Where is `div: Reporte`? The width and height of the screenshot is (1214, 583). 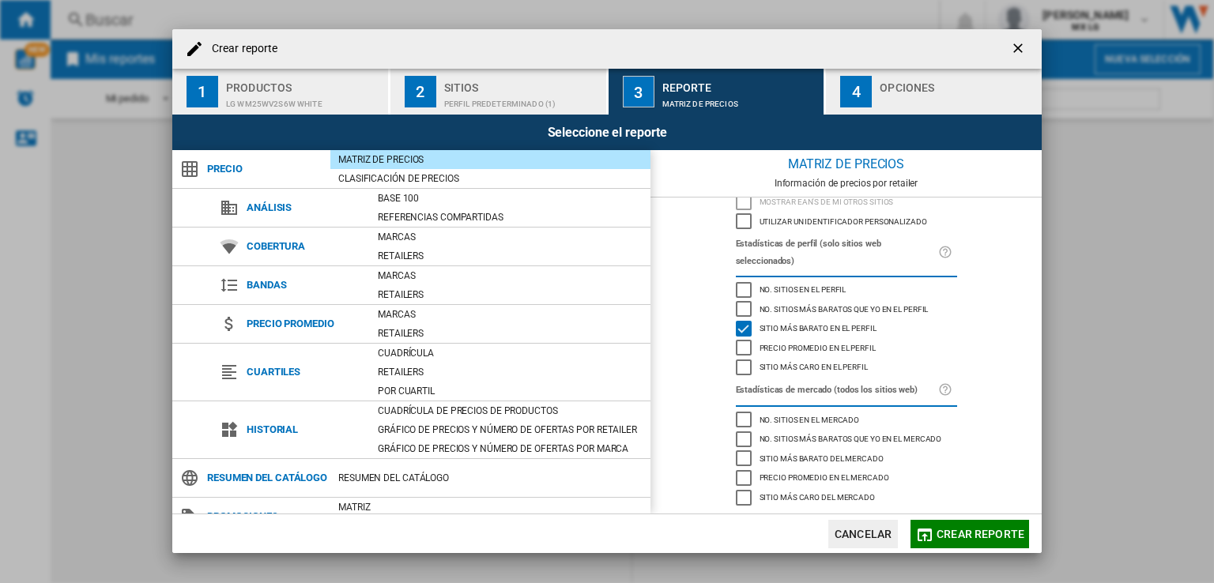 div: Reporte is located at coordinates (740, 83).